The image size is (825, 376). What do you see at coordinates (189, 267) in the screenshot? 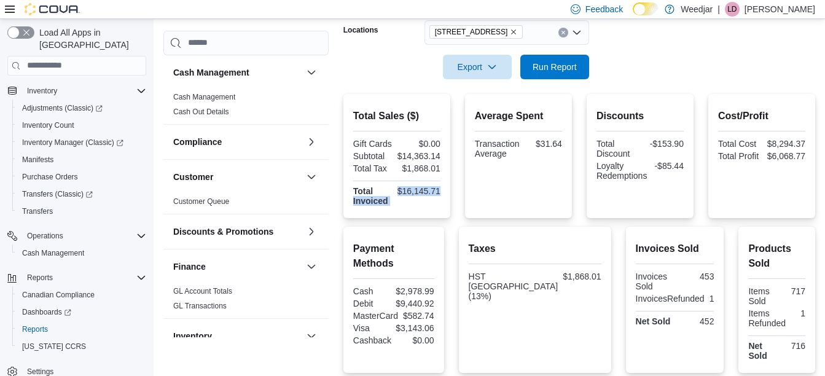
I see `h3: Finance` at bounding box center [189, 267].